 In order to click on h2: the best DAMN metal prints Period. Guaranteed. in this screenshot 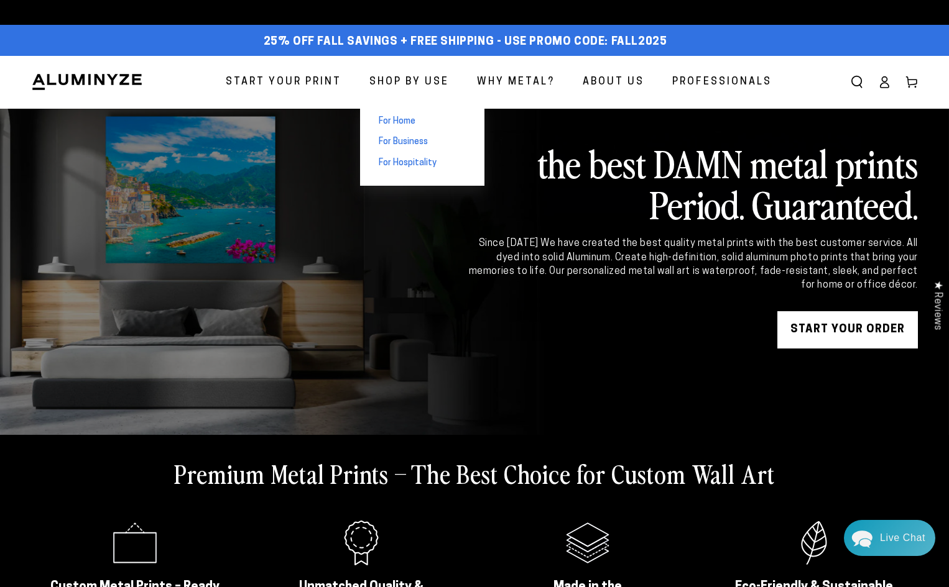, I will do `click(692, 183)`.